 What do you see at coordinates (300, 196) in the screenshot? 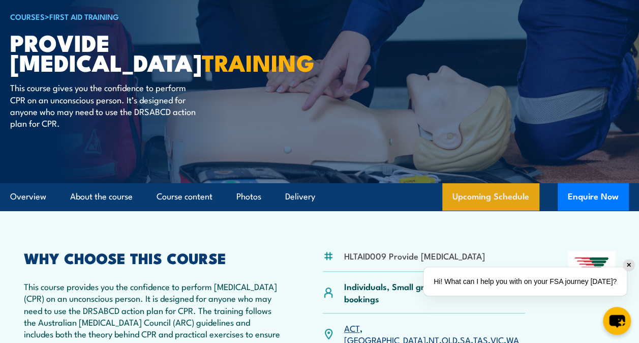
I see `a: Delivery` at bounding box center [300, 196].